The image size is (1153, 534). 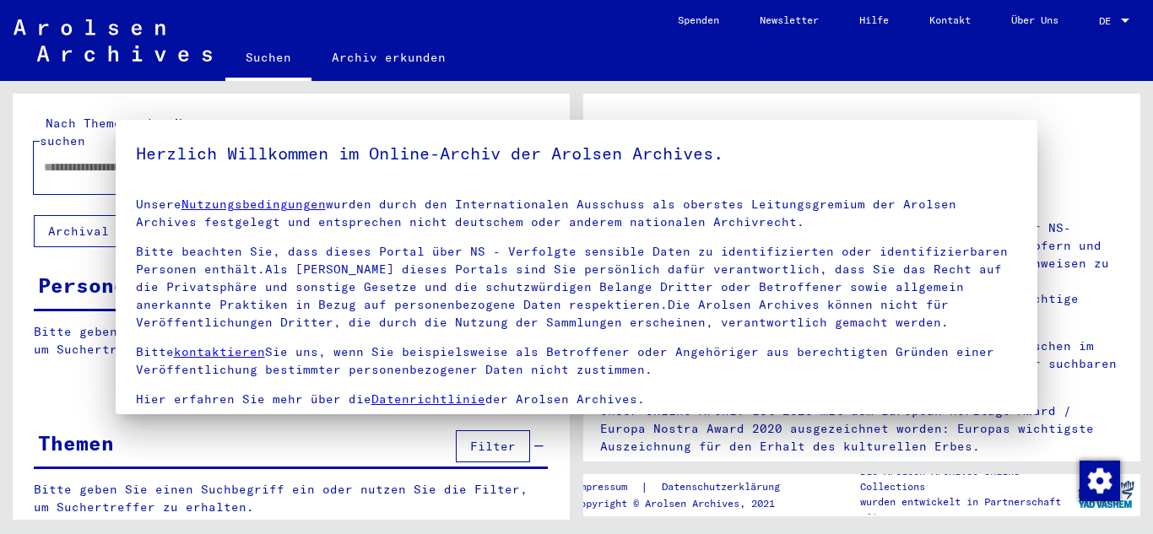 What do you see at coordinates (219, 352) in the screenshot?
I see `a: kontaktieren` at bounding box center [219, 352].